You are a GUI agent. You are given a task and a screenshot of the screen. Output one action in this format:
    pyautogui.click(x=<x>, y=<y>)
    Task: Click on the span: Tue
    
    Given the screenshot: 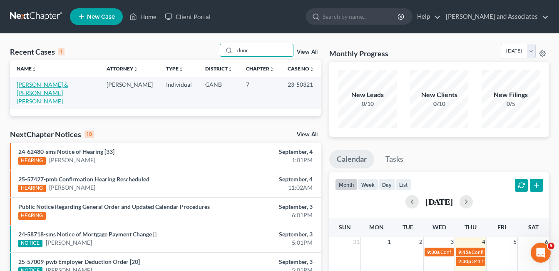 What is the action you would take?
    pyautogui.click(x=408, y=227)
    